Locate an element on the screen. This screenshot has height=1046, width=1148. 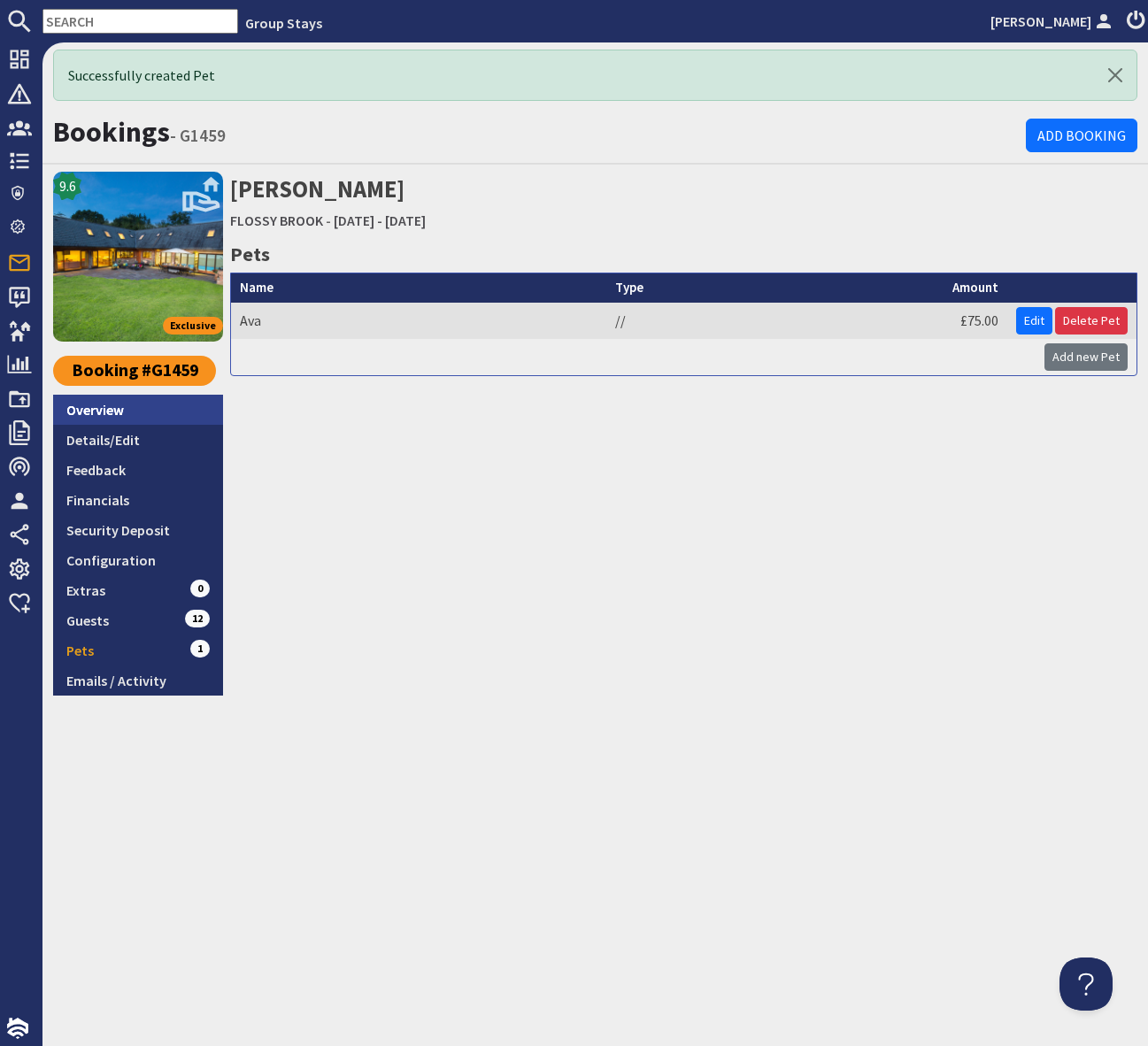
td: £75.00 is located at coordinates (976, 321).